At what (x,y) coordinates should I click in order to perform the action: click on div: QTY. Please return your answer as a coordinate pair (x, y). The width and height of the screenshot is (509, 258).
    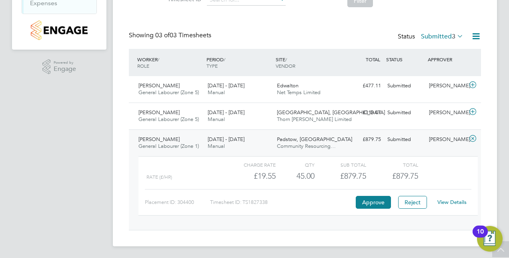
    Looking at the image, I should click on (295, 164).